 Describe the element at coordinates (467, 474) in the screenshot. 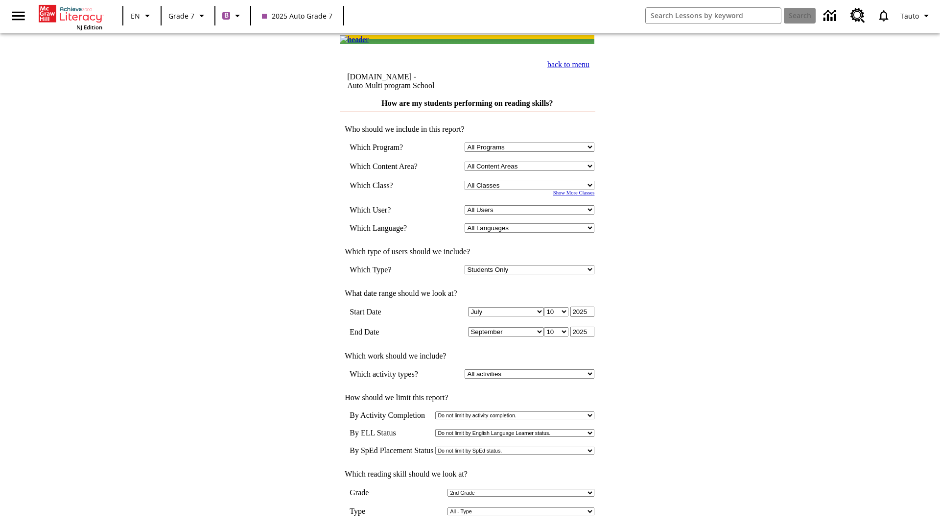

I see `td: Which reading skill should we look at?` at that location.